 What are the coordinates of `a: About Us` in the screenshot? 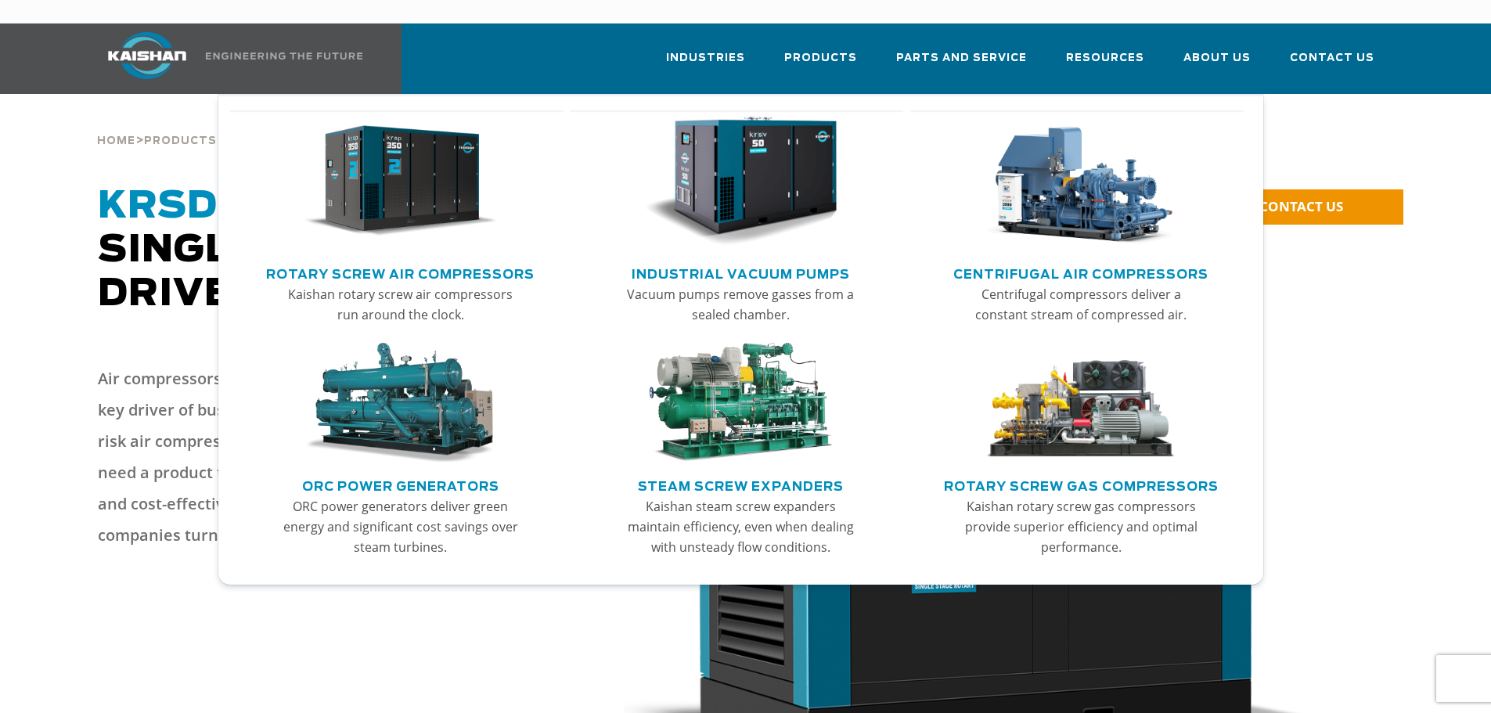 It's located at (1217, 64).